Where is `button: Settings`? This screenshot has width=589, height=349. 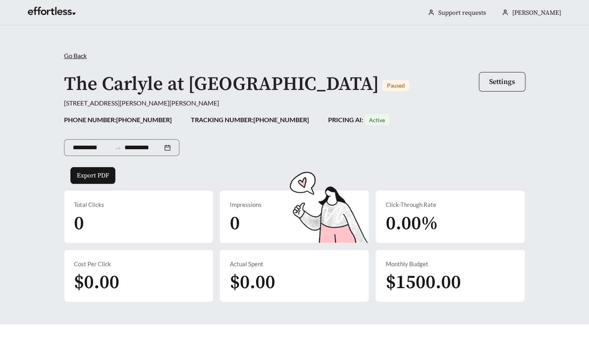
button: Settings is located at coordinates (502, 81).